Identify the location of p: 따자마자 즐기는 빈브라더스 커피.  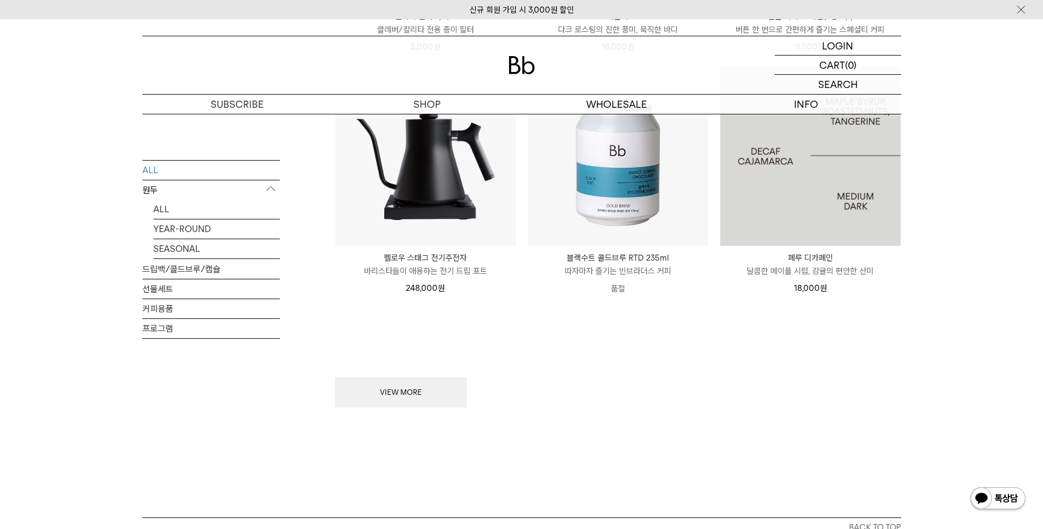
(618, 271).